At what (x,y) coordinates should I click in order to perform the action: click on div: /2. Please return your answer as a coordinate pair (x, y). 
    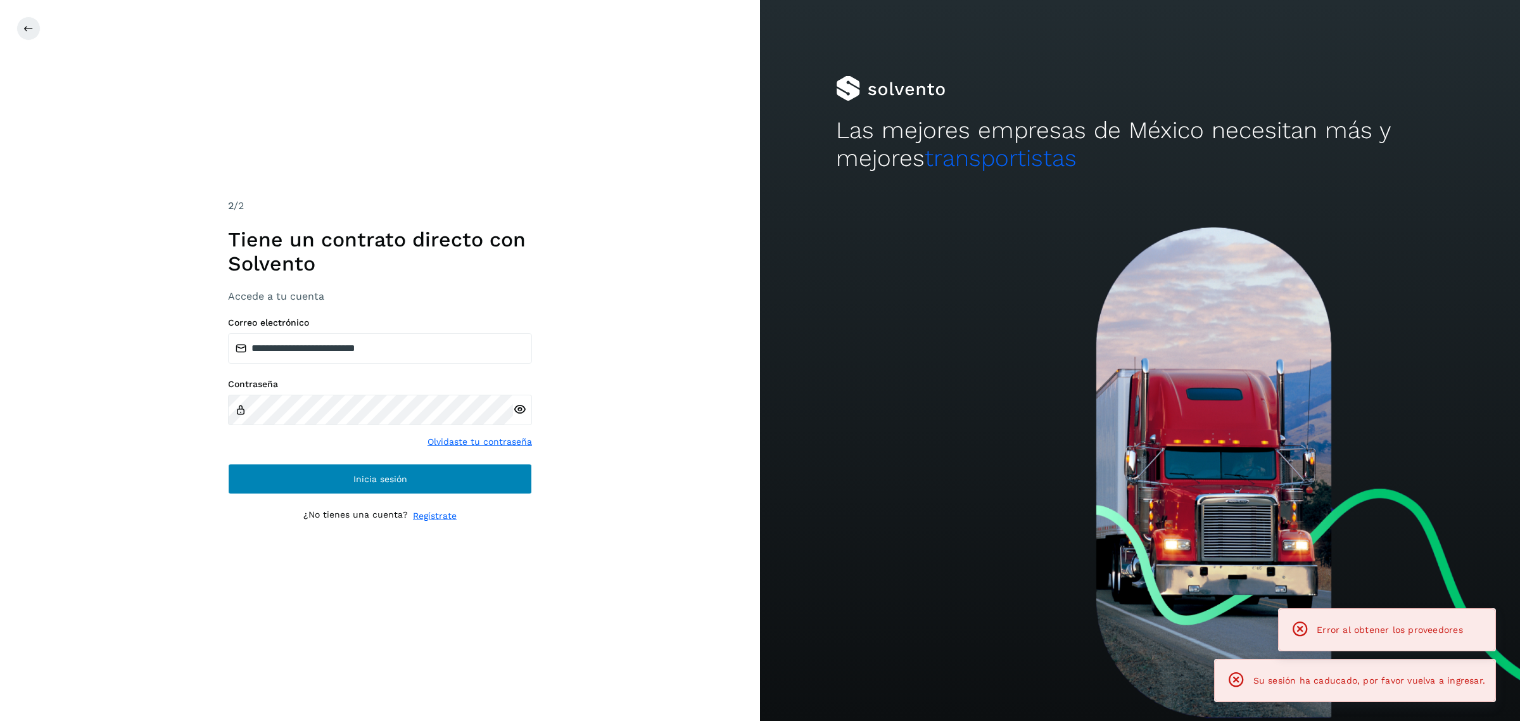
    Looking at the image, I should click on (380, 206).